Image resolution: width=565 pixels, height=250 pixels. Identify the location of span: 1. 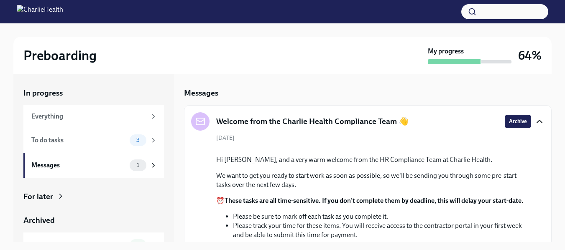
(138, 165).